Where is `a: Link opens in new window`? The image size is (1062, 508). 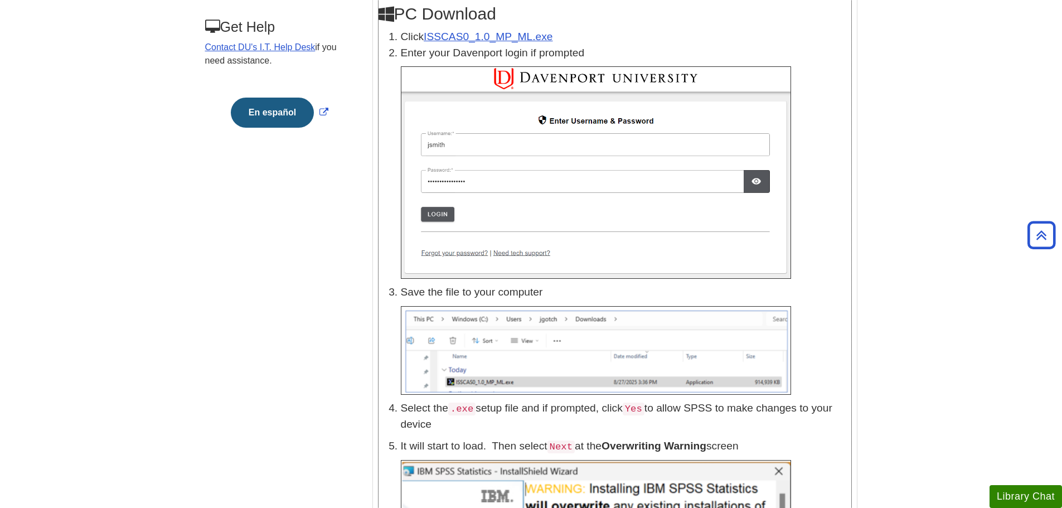 a: Link opens in new window is located at coordinates (279, 112).